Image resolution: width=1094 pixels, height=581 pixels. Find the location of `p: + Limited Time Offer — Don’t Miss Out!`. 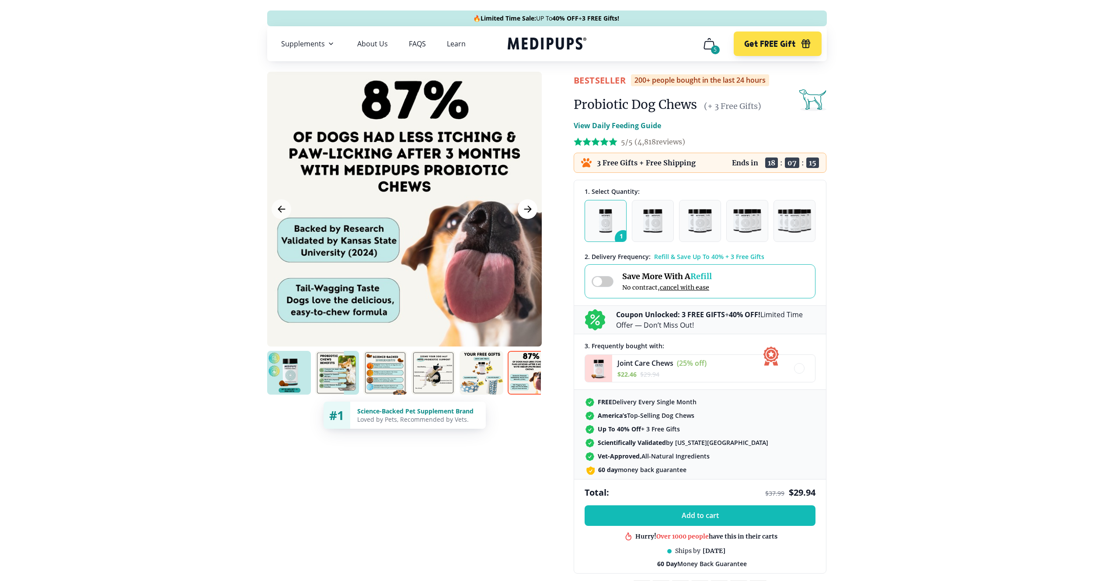

p: + Limited Time Offer — Don’t Miss Out! is located at coordinates (716, 320).